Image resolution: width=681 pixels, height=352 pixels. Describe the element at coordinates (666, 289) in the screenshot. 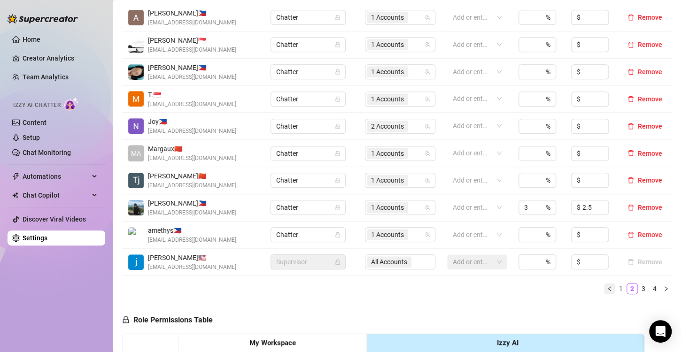

I see `button: right` at that location.